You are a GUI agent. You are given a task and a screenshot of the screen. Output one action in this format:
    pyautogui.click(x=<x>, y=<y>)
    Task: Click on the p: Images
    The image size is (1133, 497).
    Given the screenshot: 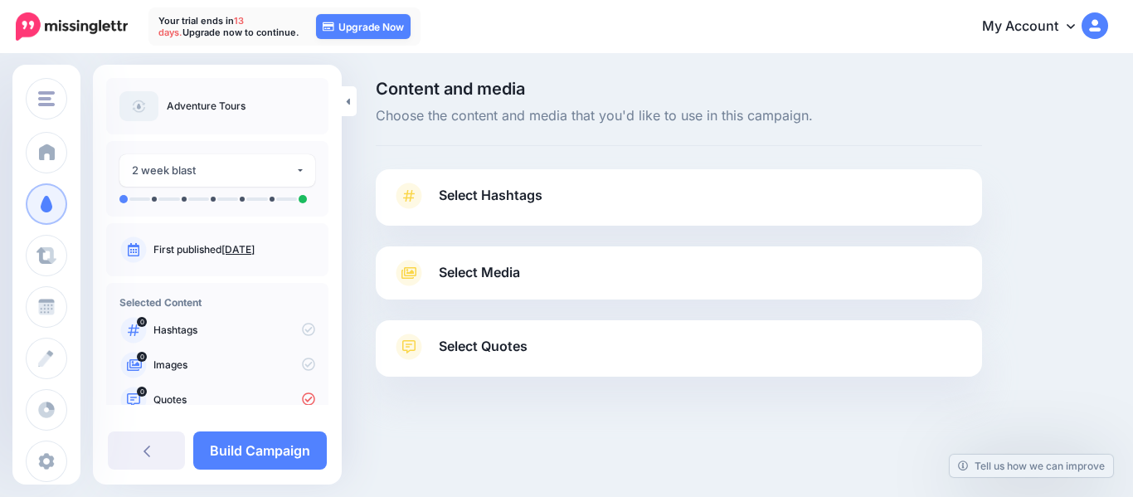 What is the action you would take?
    pyautogui.click(x=234, y=365)
    